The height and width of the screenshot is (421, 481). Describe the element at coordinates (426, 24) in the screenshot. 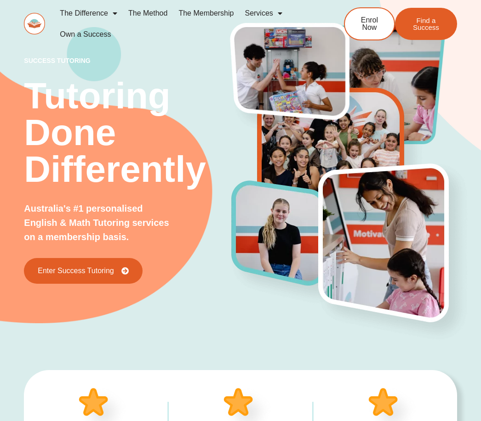

I see `span: Find a Success` at that location.